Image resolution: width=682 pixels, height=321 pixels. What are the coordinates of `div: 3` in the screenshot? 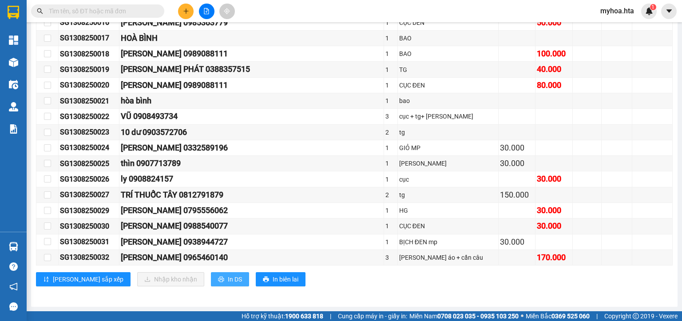 It's located at (391, 116).